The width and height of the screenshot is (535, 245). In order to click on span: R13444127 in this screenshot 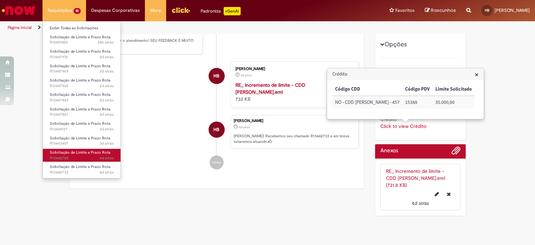, I will do `click(82, 129)`.